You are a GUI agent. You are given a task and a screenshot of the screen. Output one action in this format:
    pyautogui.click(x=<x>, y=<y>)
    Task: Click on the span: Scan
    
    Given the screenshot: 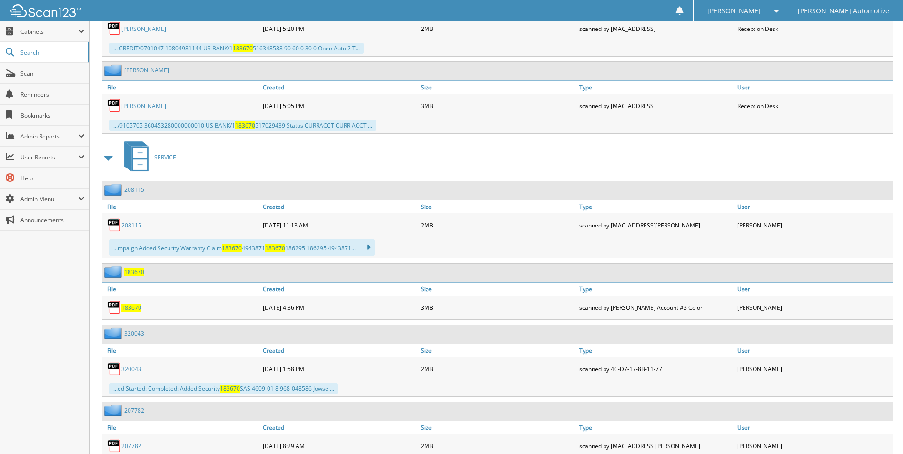 What is the action you would take?
    pyautogui.click(x=52, y=73)
    